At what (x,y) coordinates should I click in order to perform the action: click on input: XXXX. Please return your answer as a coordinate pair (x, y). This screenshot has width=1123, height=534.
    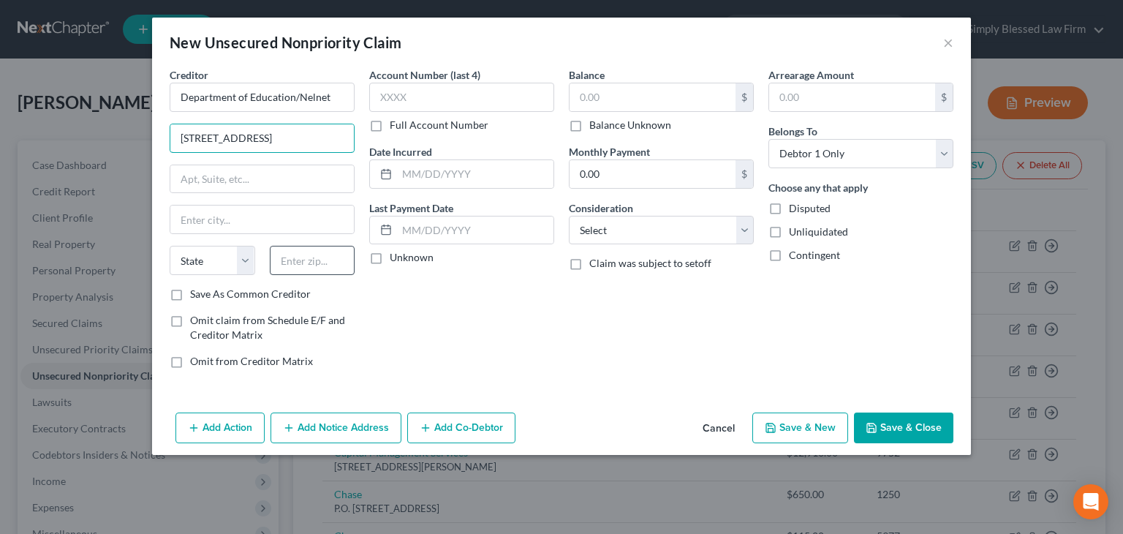
    Looking at the image, I should click on (461, 97).